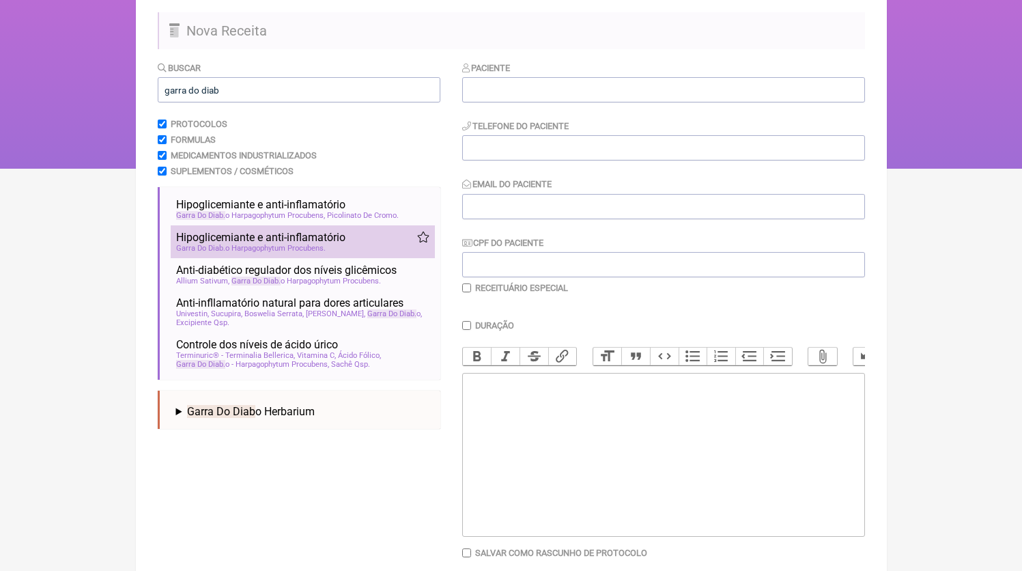  Describe the element at coordinates (193, 139) in the screenshot. I see `label: Formulas` at that location.